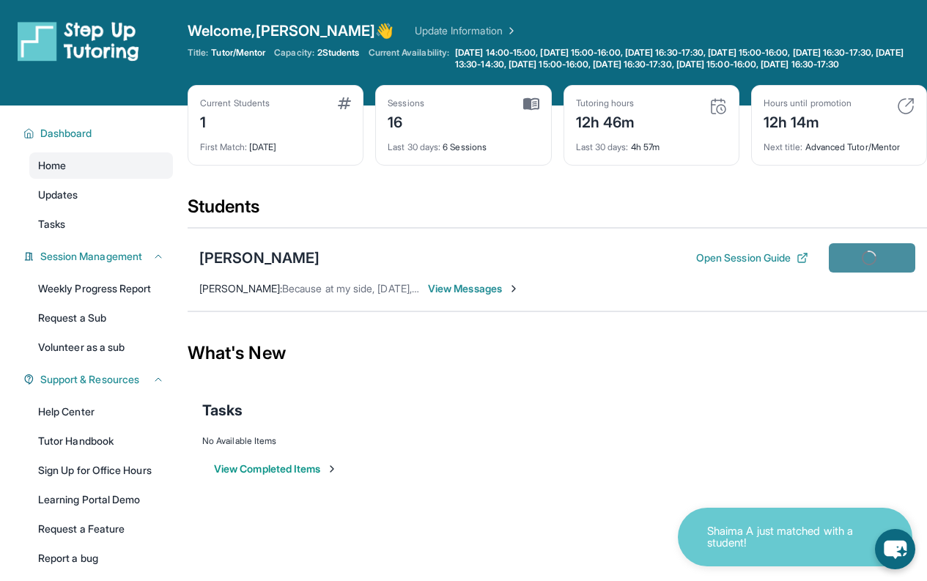 This screenshot has height=581, width=927. I want to click on a: Request a Sub, so click(101, 318).